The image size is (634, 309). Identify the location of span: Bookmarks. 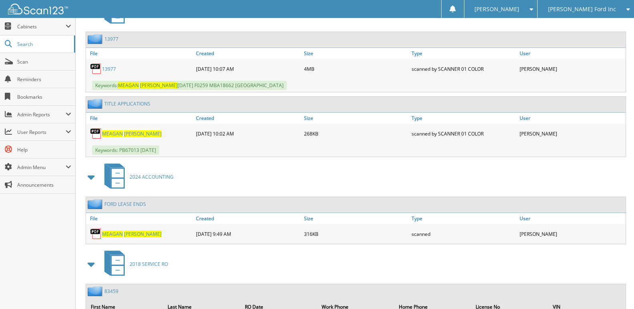
(44, 97).